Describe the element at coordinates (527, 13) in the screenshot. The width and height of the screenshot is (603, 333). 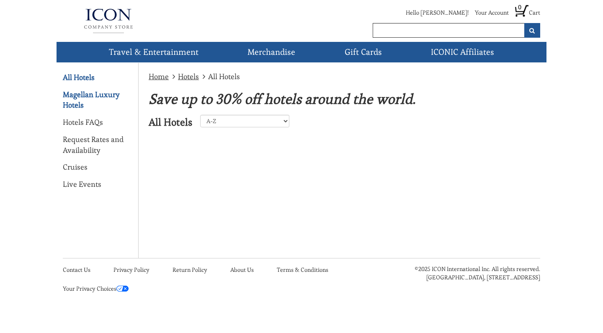
I see `a: 0 Cart` at that location.